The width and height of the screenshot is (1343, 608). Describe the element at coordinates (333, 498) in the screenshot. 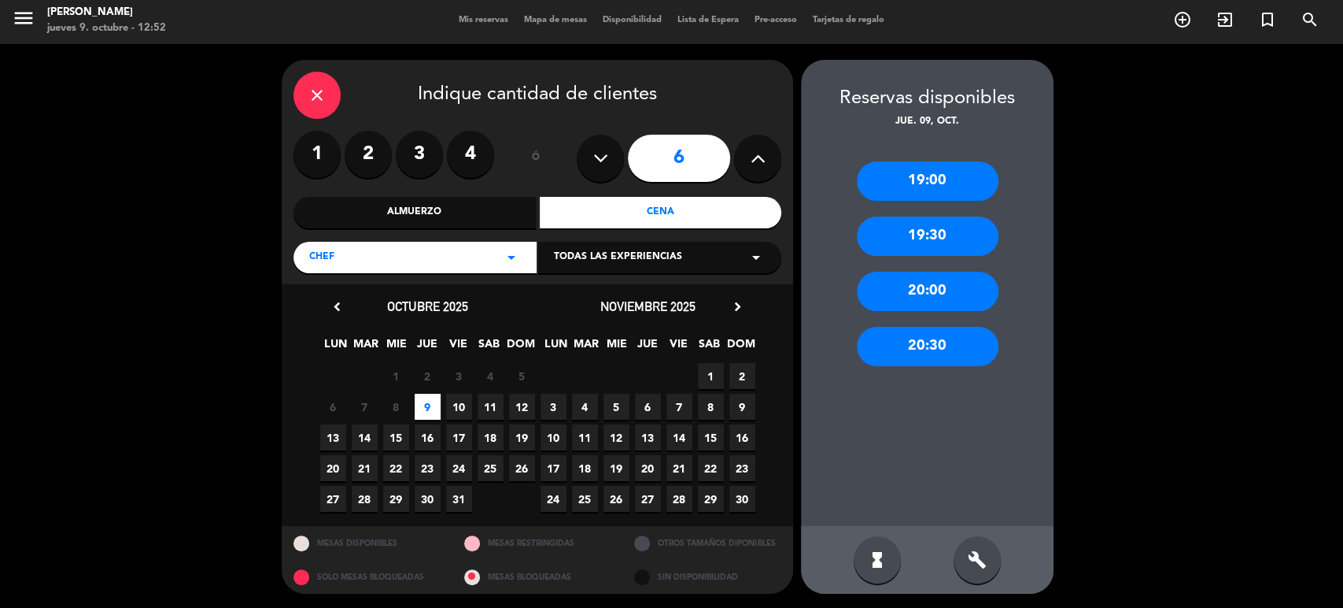

I see `span: 27` at that location.